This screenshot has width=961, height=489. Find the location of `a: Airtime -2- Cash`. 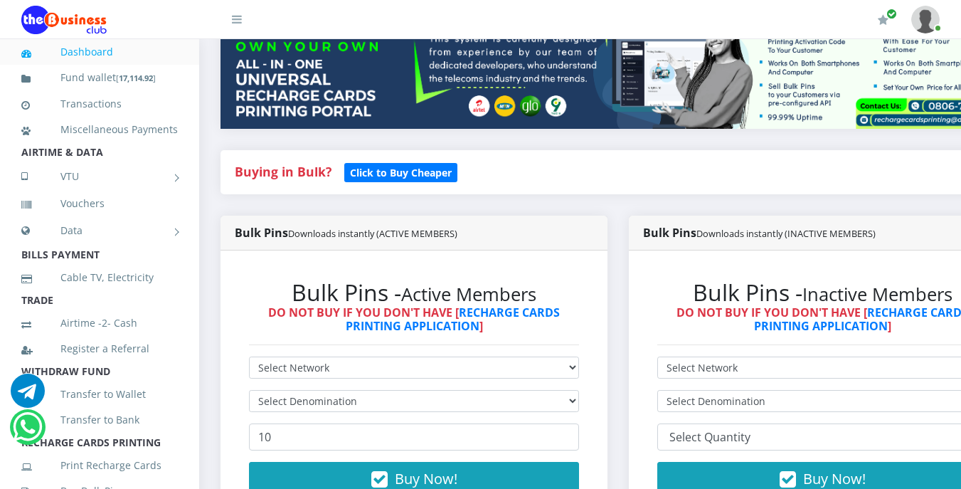

a: Airtime -2- Cash is located at coordinates (100, 323).